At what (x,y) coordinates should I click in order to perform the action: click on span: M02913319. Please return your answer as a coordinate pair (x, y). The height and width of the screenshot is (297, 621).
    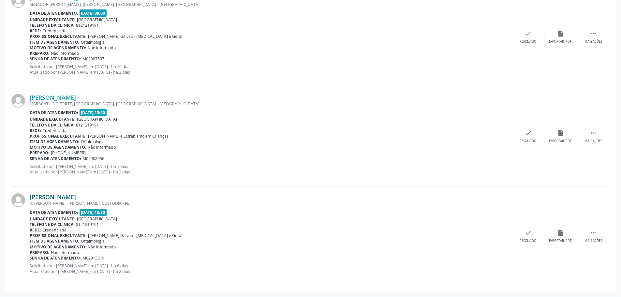
    Looking at the image, I should click on (93, 258).